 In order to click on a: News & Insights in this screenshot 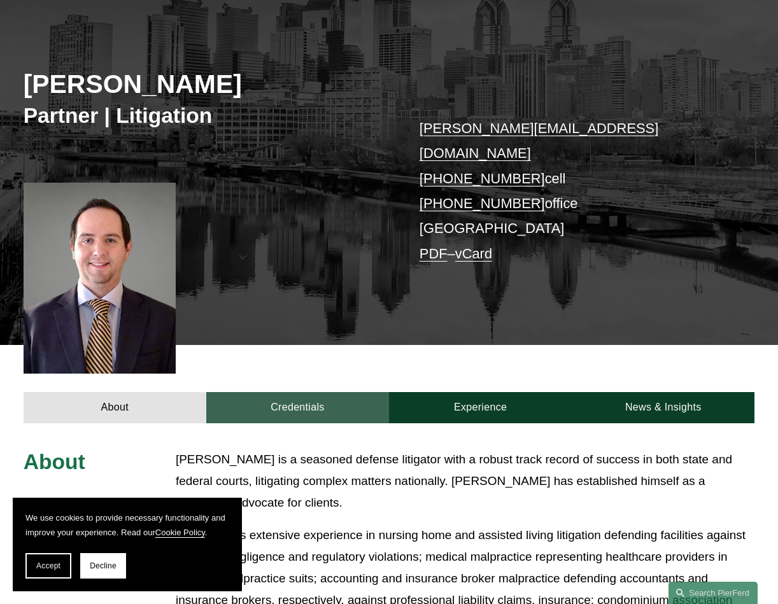, I will do `click(663, 408)`.